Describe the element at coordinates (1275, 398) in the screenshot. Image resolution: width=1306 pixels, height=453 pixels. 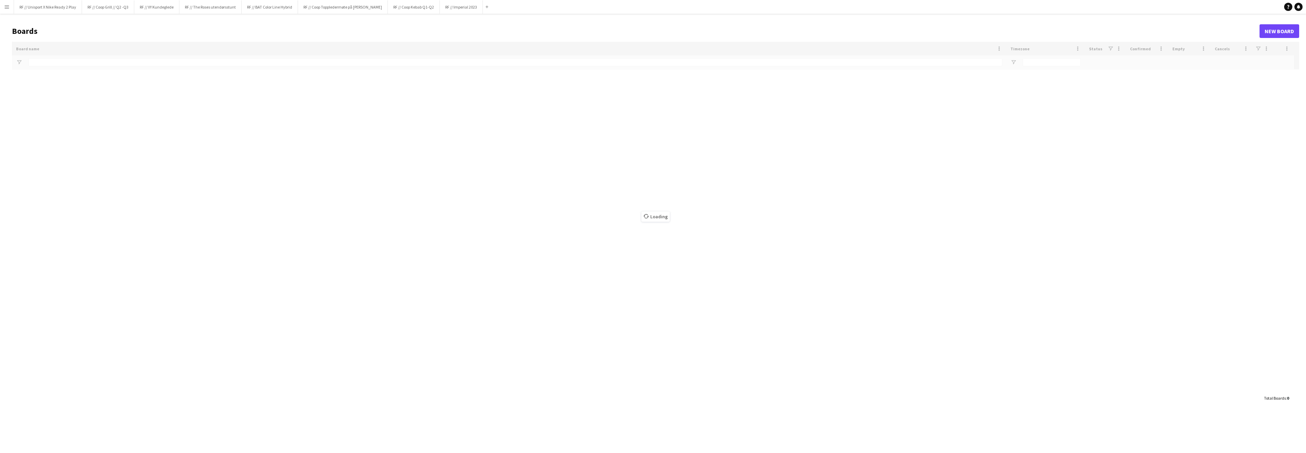
I see `span: Total Boards` at that location.